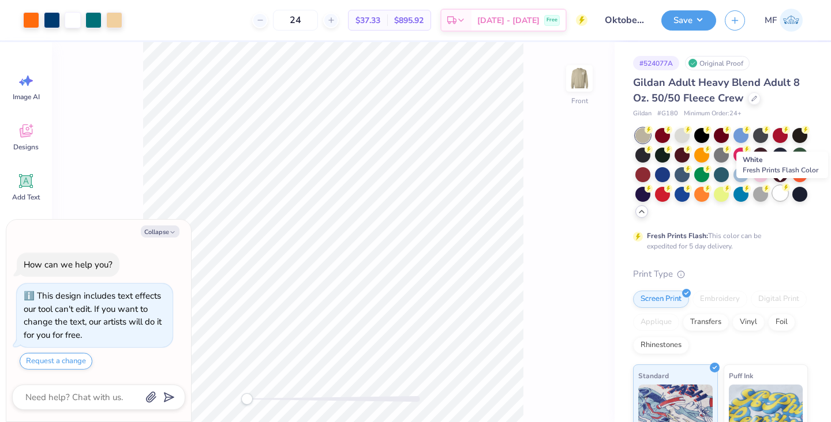 The width and height of the screenshot is (831, 422). What do you see at coordinates (92, 316) in the screenshot?
I see `div: This design includes text effects our tool can't edit. If you want to change the text, our artist...` at bounding box center [92, 316].